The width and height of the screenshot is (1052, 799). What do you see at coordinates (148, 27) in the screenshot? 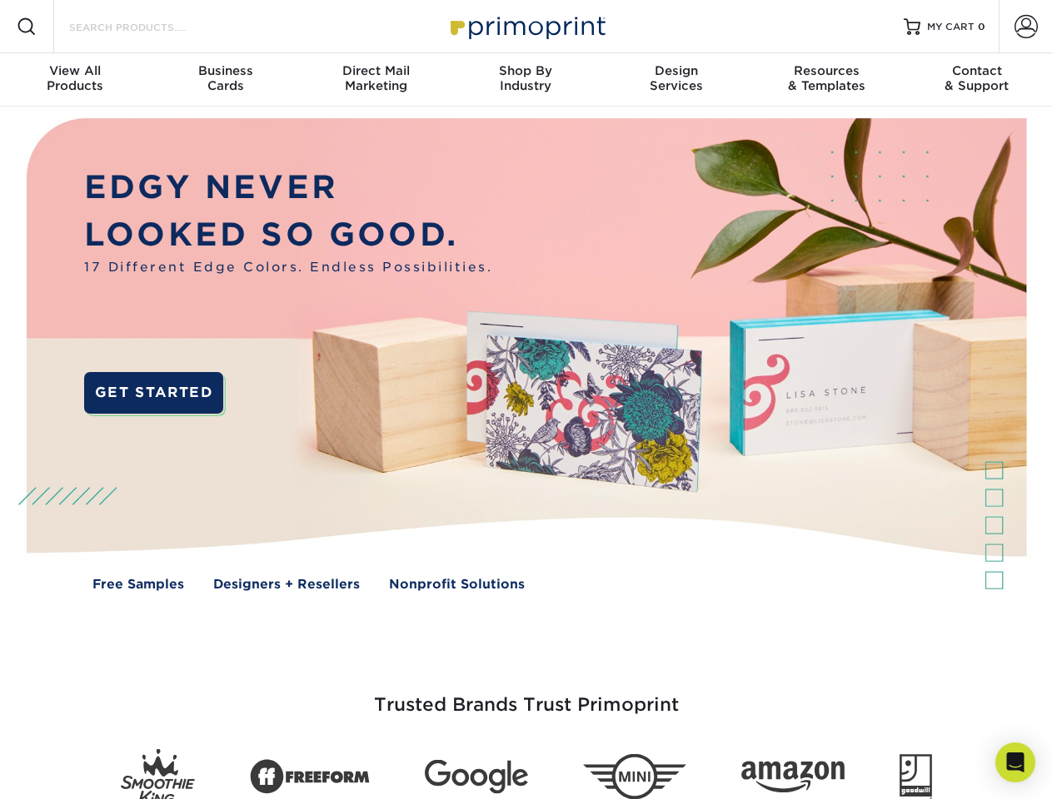
I see `input: SEARCH PRODUCTS.....` at bounding box center [148, 27].